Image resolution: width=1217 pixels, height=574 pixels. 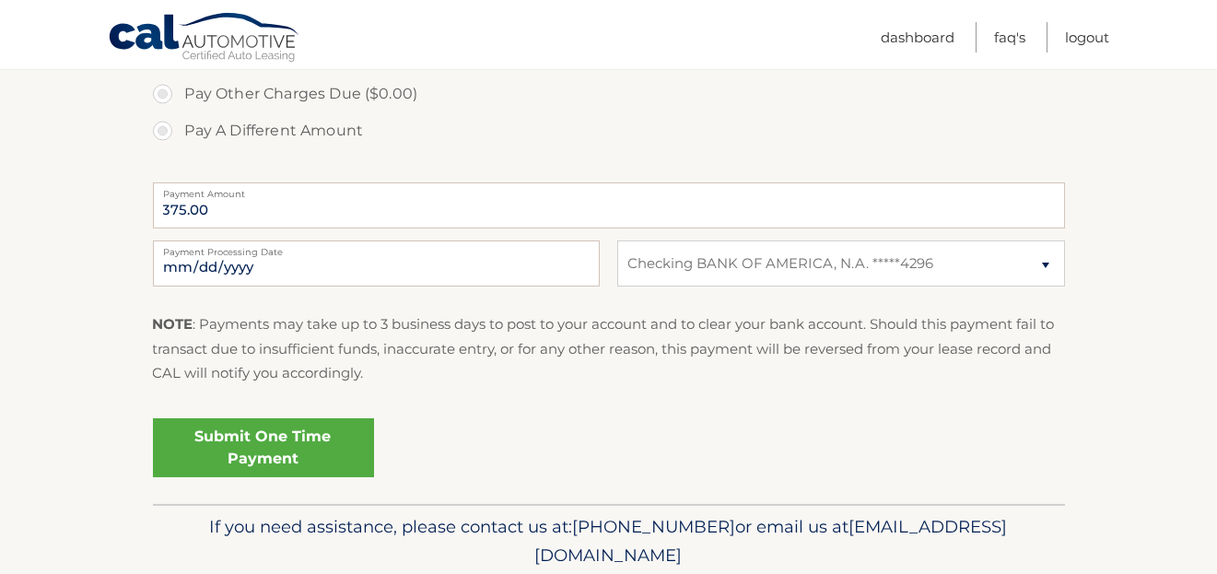 I want to click on input: Payment Date, so click(x=376, y=263).